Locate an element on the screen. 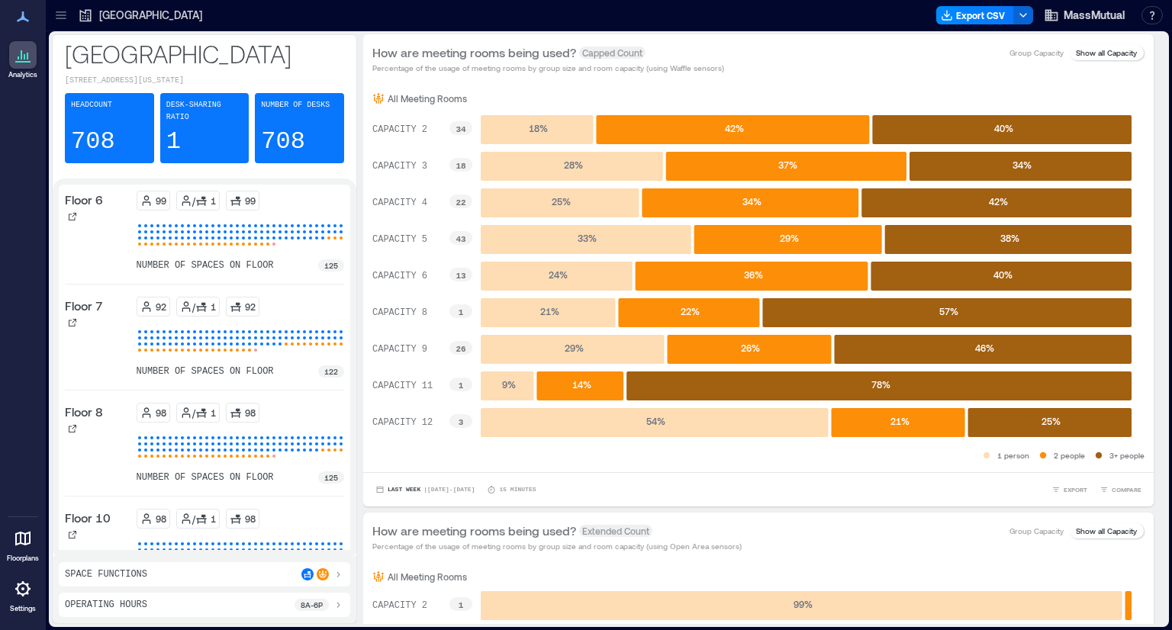 This screenshot has height=630, width=1172. text: 46 % is located at coordinates (985, 348).